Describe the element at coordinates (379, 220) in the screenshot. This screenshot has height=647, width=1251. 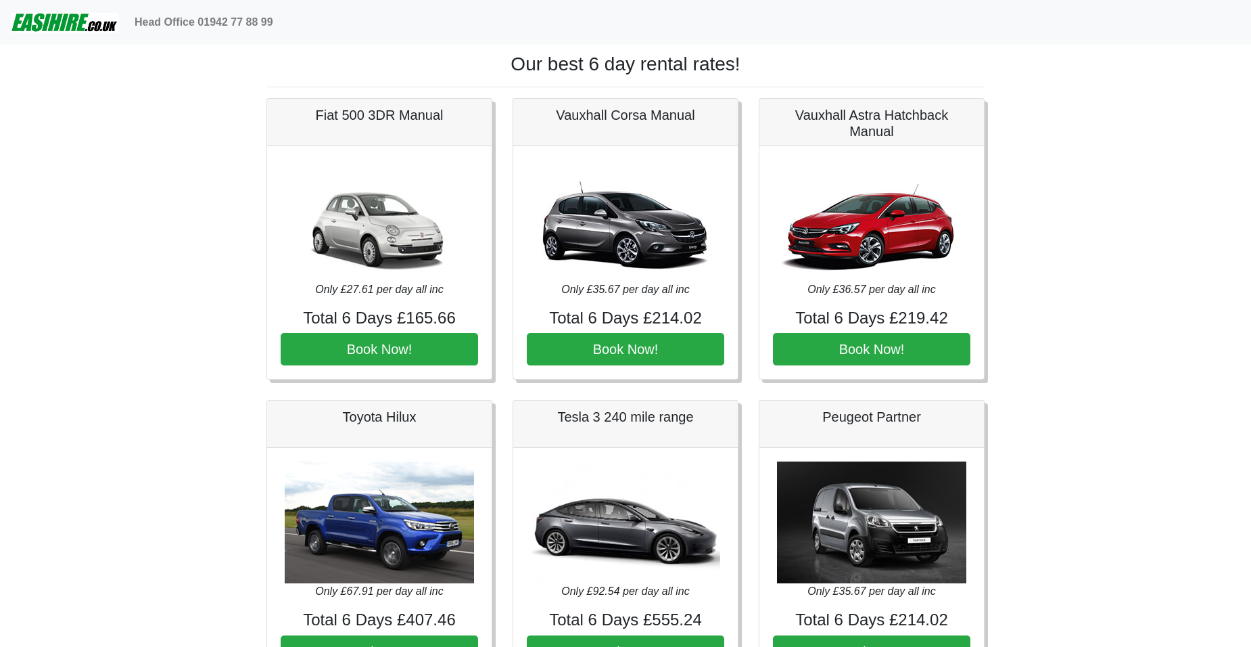
I see `img: Fiat 500 3DR Manual` at that location.